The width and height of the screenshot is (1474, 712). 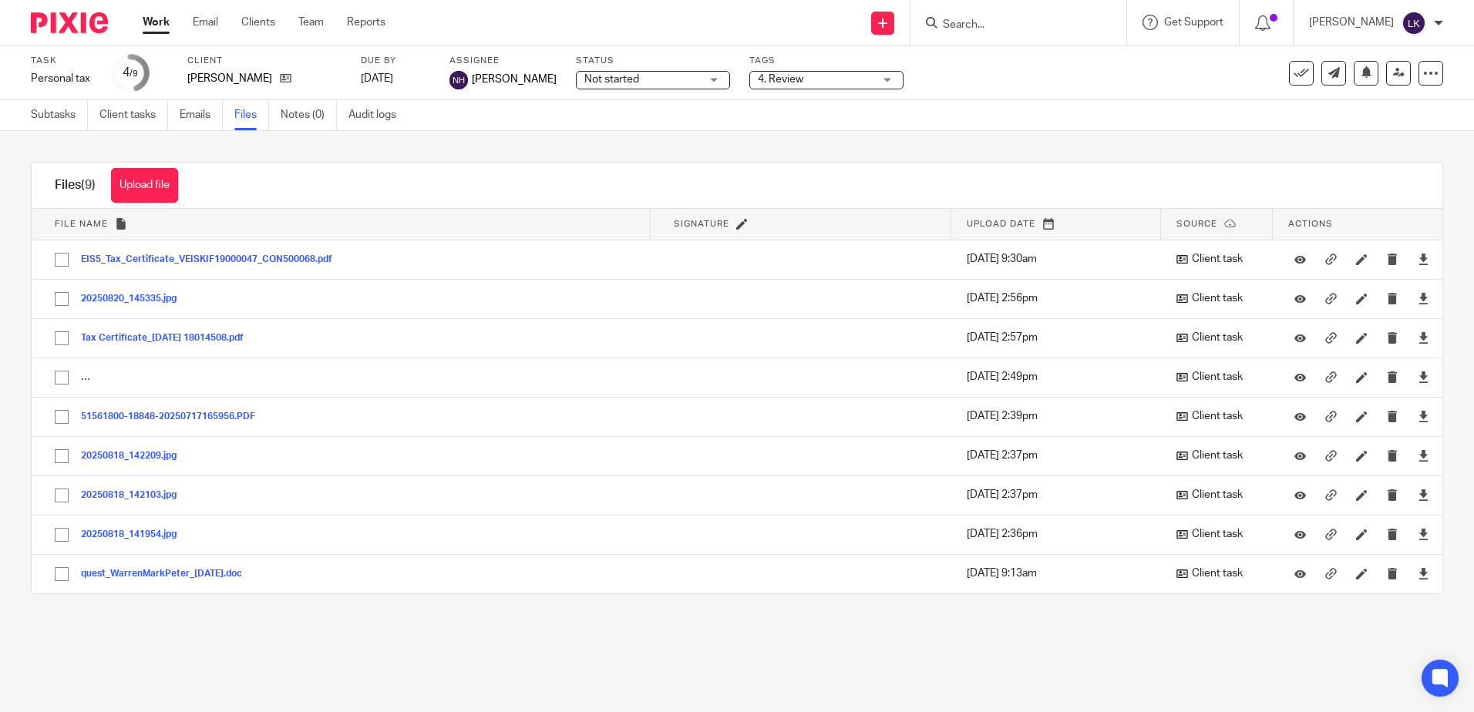 I want to click on button: 51561800-18848-20250717165956.PDF, so click(x=173, y=417).